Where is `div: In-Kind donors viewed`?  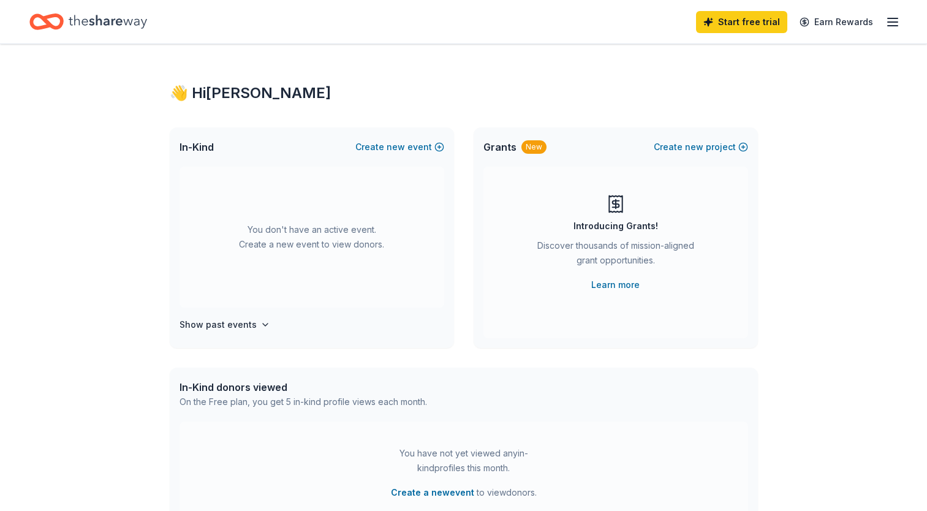 div: In-Kind donors viewed is located at coordinates (303, 387).